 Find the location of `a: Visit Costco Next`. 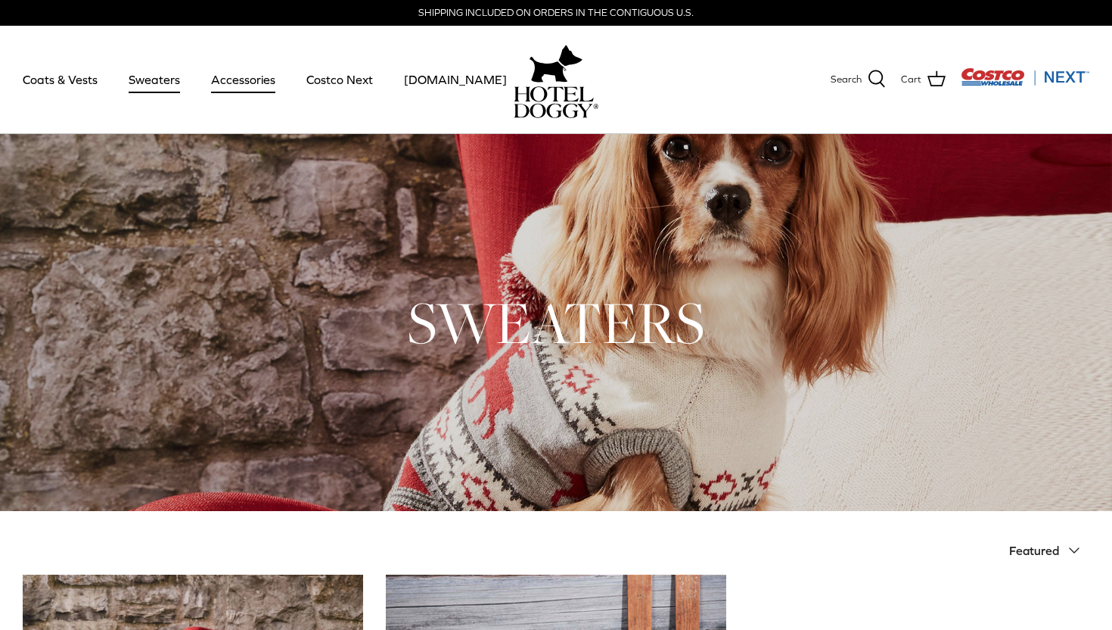

a: Visit Costco Next is located at coordinates (1025, 82).